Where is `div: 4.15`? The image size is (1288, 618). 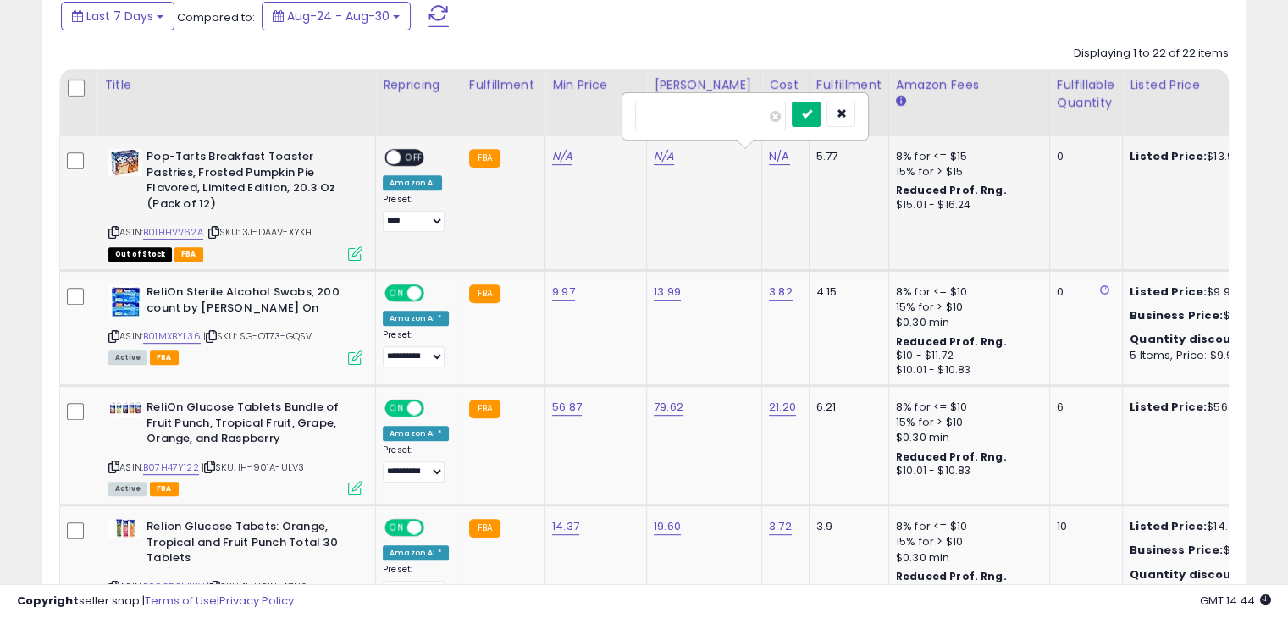 div: 4.15 is located at coordinates (846, 292).